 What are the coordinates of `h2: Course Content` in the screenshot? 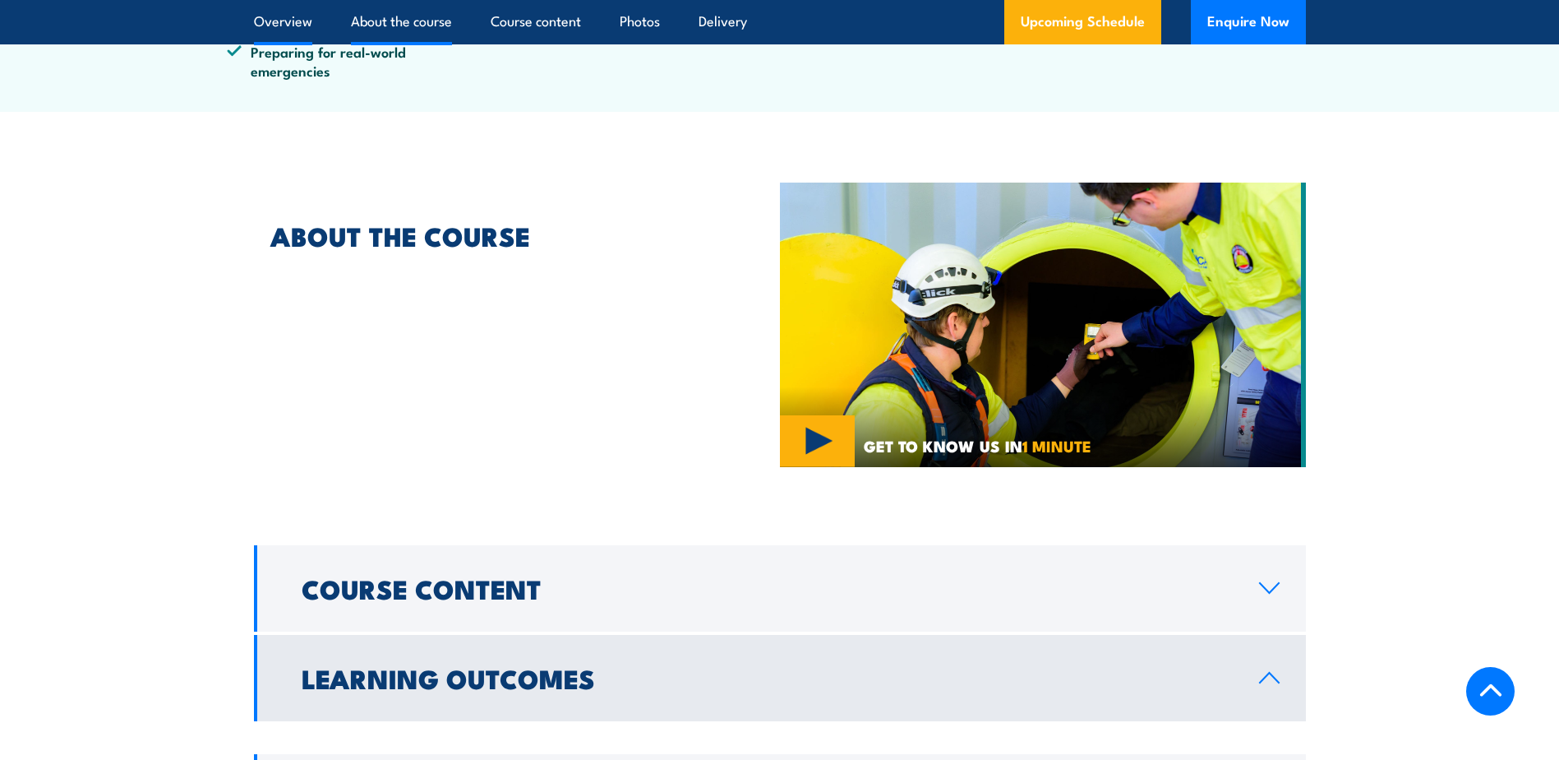 It's located at (767, 588).